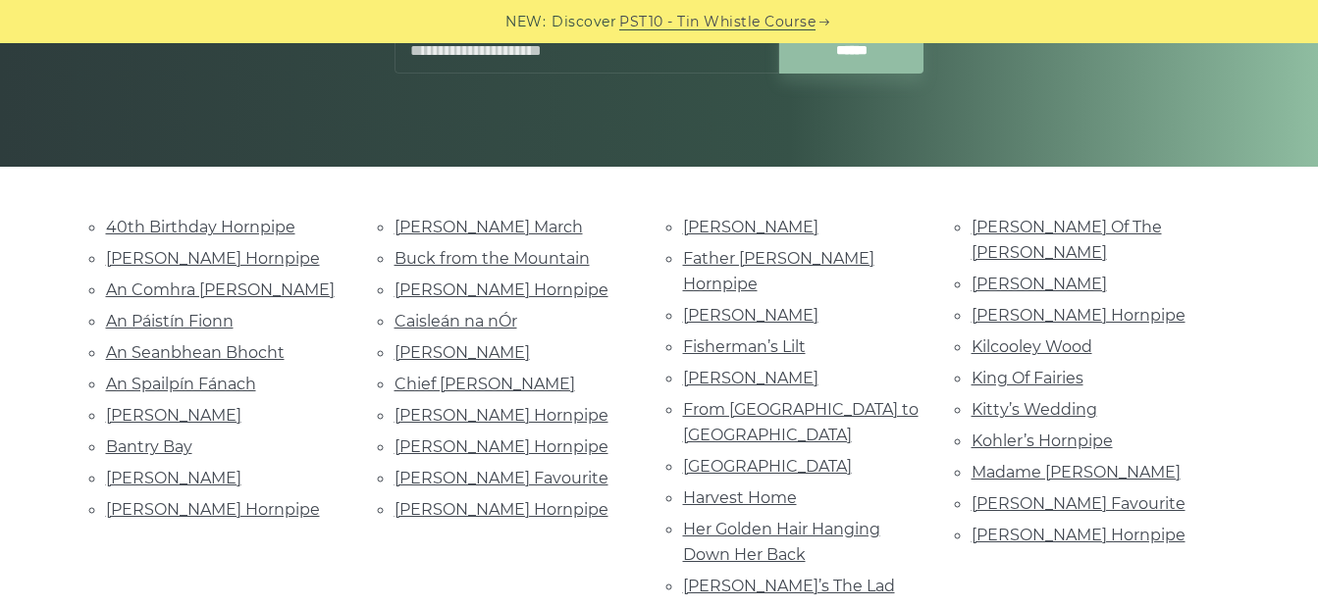 The image size is (1318, 608). I want to click on a: An Spailpín Fánach, so click(181, 384).